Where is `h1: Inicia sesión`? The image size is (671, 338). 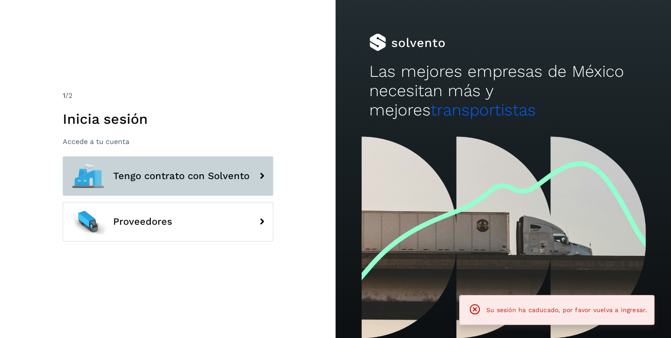 h1: Inicia sesión is located at coordinates (168, 119).